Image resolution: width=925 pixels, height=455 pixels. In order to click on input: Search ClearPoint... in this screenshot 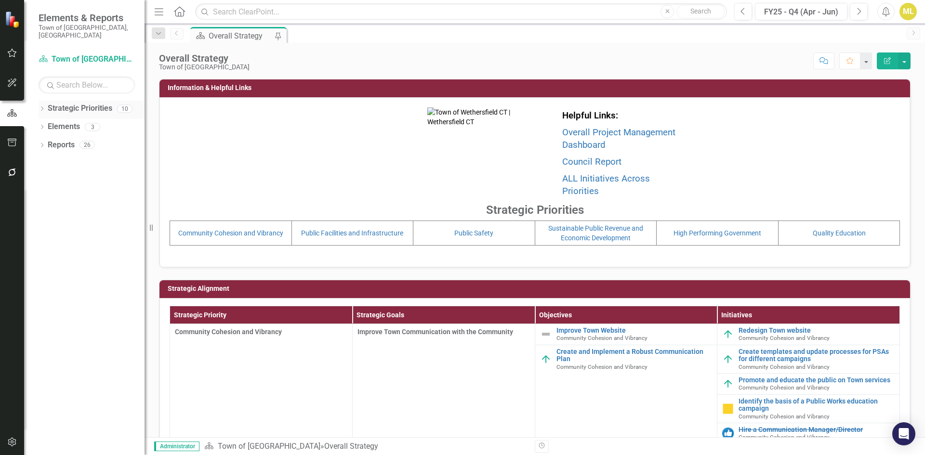, I will do `click(461, 12)`.